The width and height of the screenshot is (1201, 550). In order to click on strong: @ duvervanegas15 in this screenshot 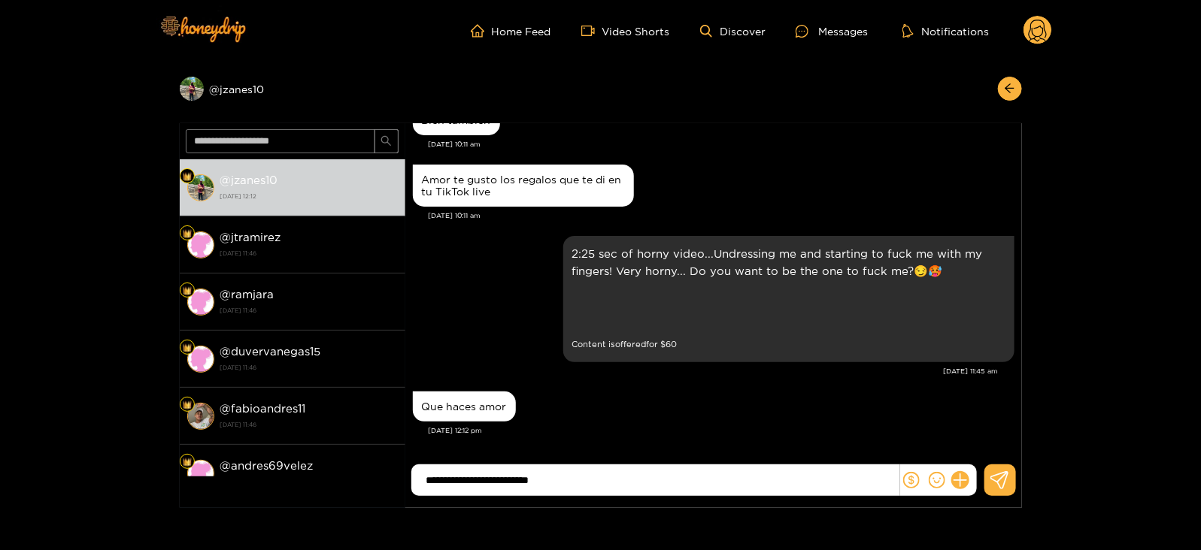, I will do `click(271, 351)`.